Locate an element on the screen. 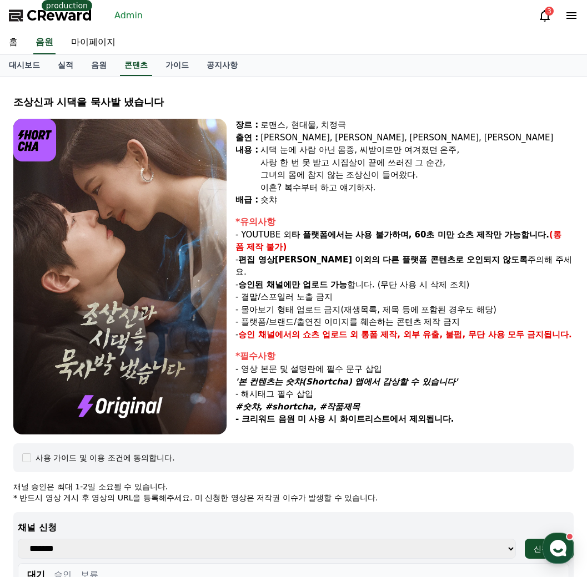 The height and width of the screenshot is (577, 587). p: - 몰아보기 형태 업로드 금지(재생목록, 제목 등에 포함된 경우도 해당) is located at coordinates (404, 310).